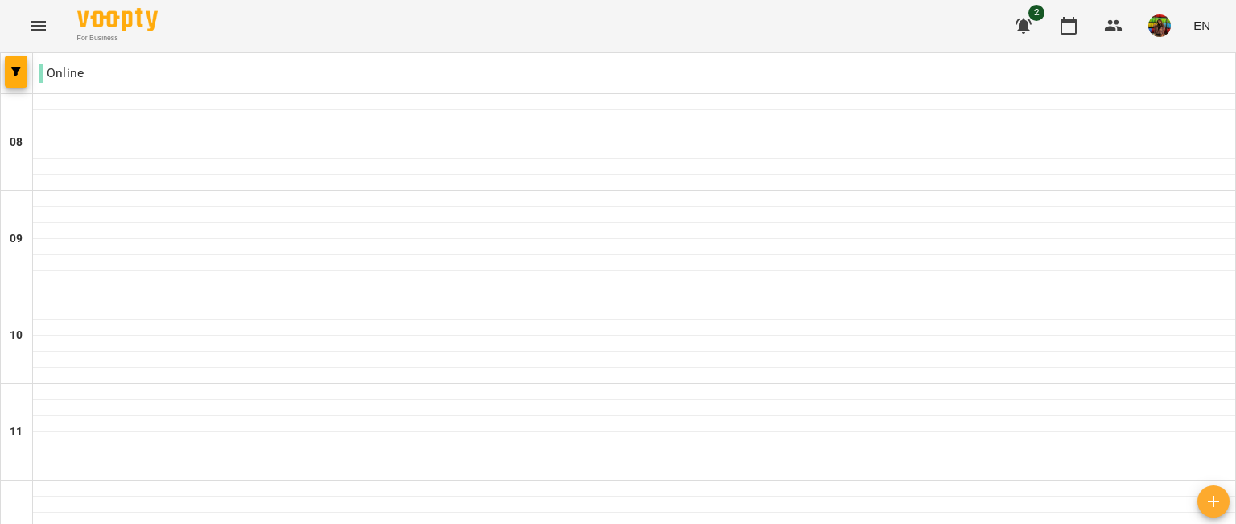 This screenshot has width=1236, height=524. What do you see at coordinates (16, 142) in the screenshot?
I see `h6: 08` at bounding box center [16, 142].